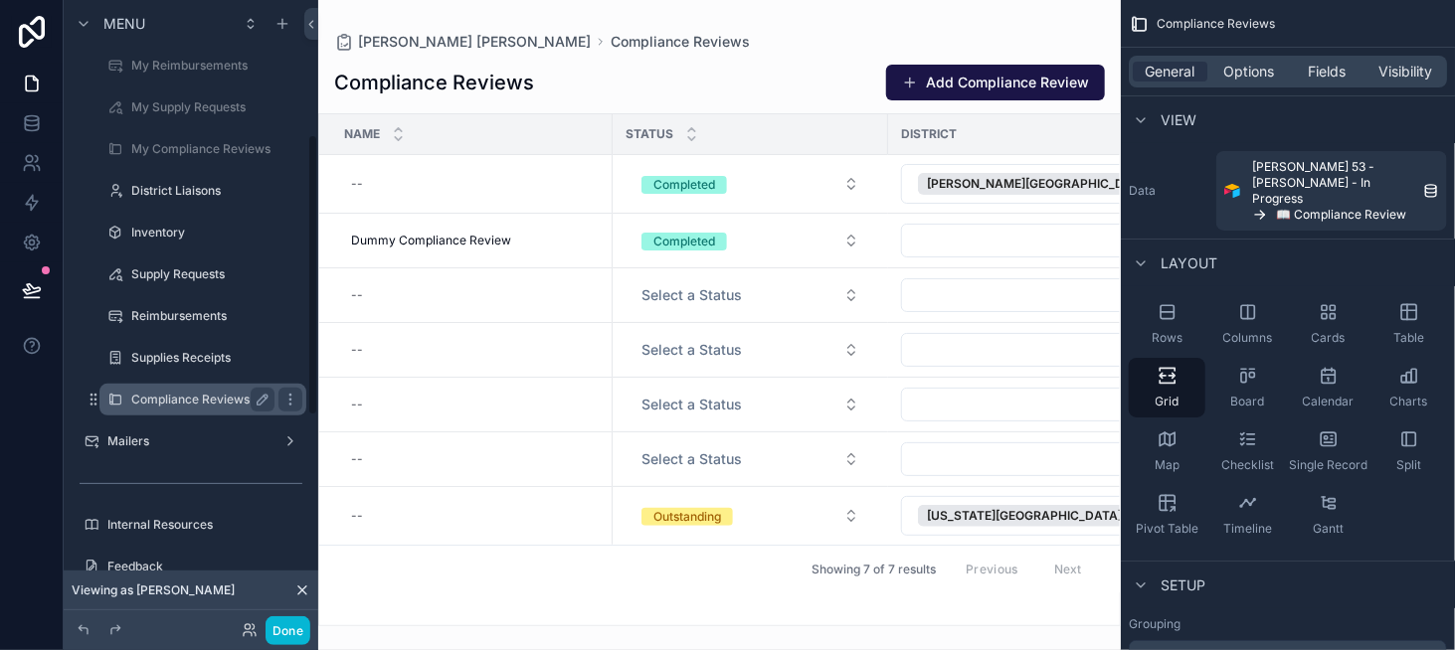  I want to click on label: Grouping, so click(1154, 624).